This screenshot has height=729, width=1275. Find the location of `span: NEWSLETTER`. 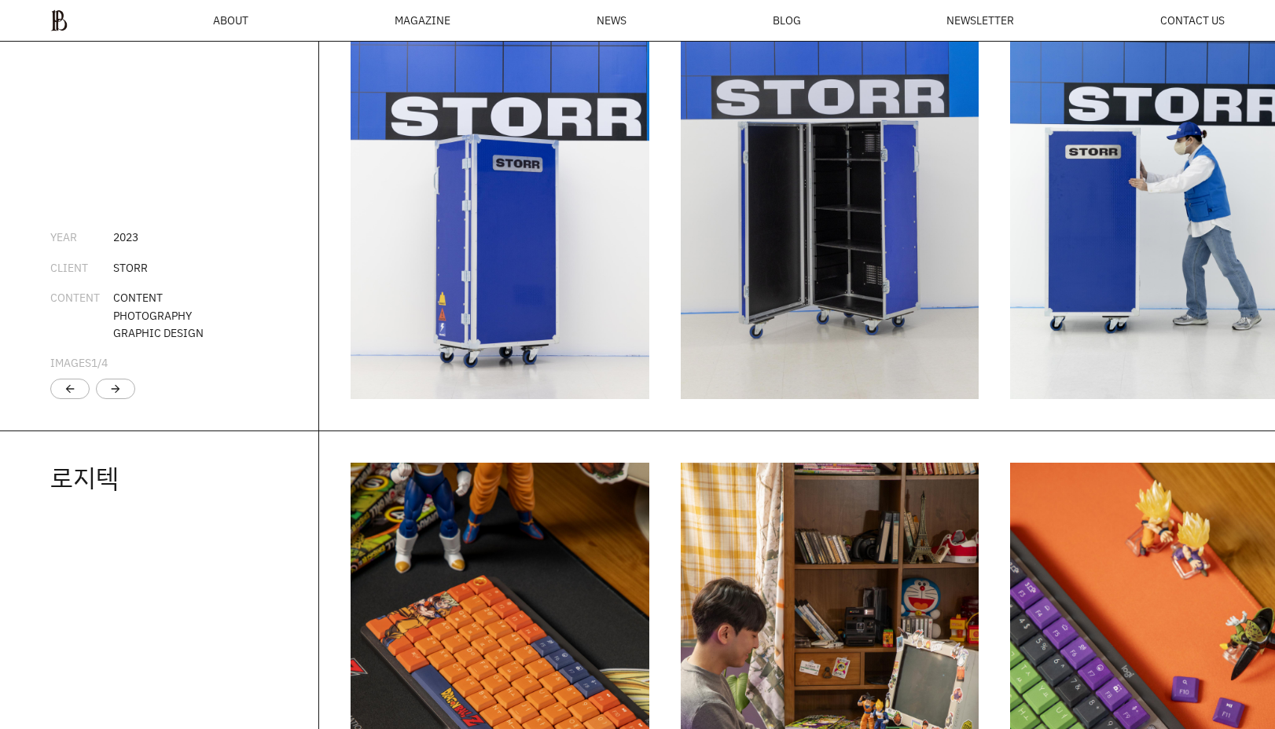

span: NEWSLETTER is located at coordinates (980, 20).